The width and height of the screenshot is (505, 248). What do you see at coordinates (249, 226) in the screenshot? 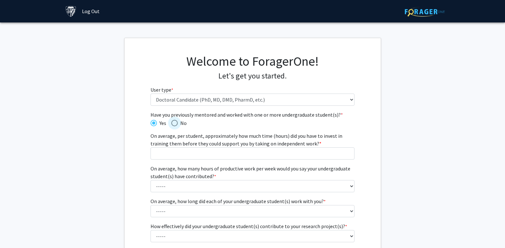
I see `label: How effectively did your undergraduate student(s) contribute to your research project(s)?` at bounding box center [249, 226].